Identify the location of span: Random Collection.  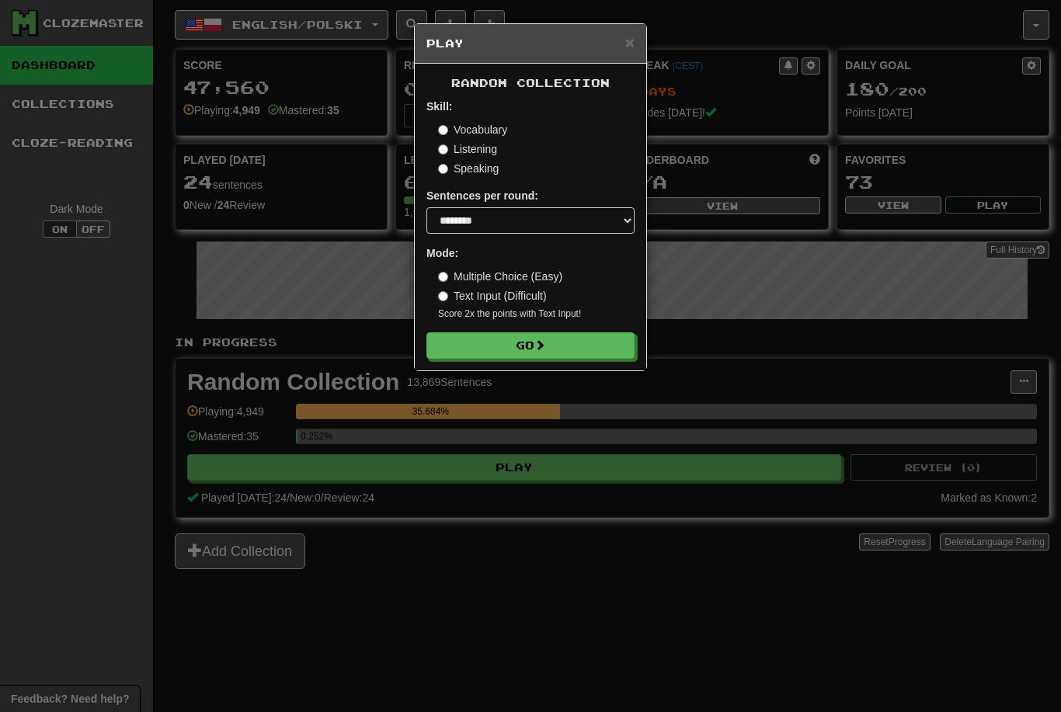
(531, 82).